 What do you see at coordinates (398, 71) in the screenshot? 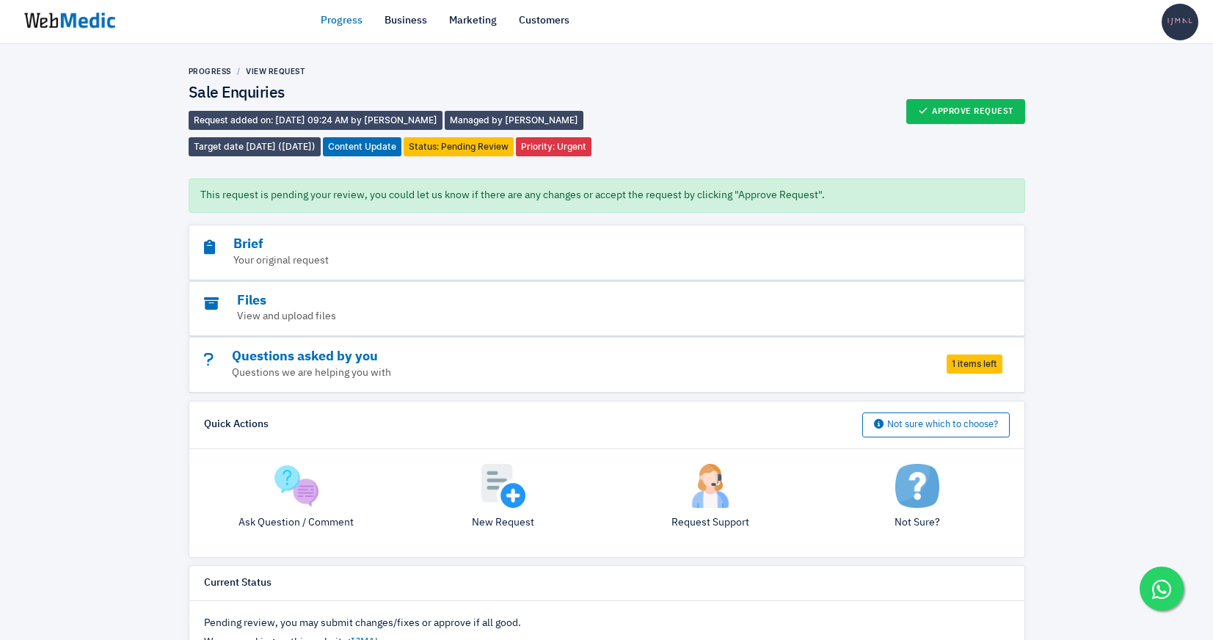
I see `nav: breadcrumb` at bounding box center [398, 71].